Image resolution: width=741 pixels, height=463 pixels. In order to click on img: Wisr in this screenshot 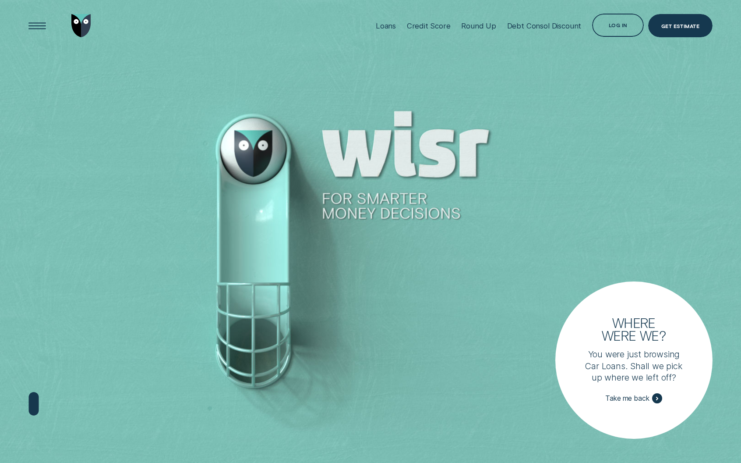, I will do `click(81, 25)`.